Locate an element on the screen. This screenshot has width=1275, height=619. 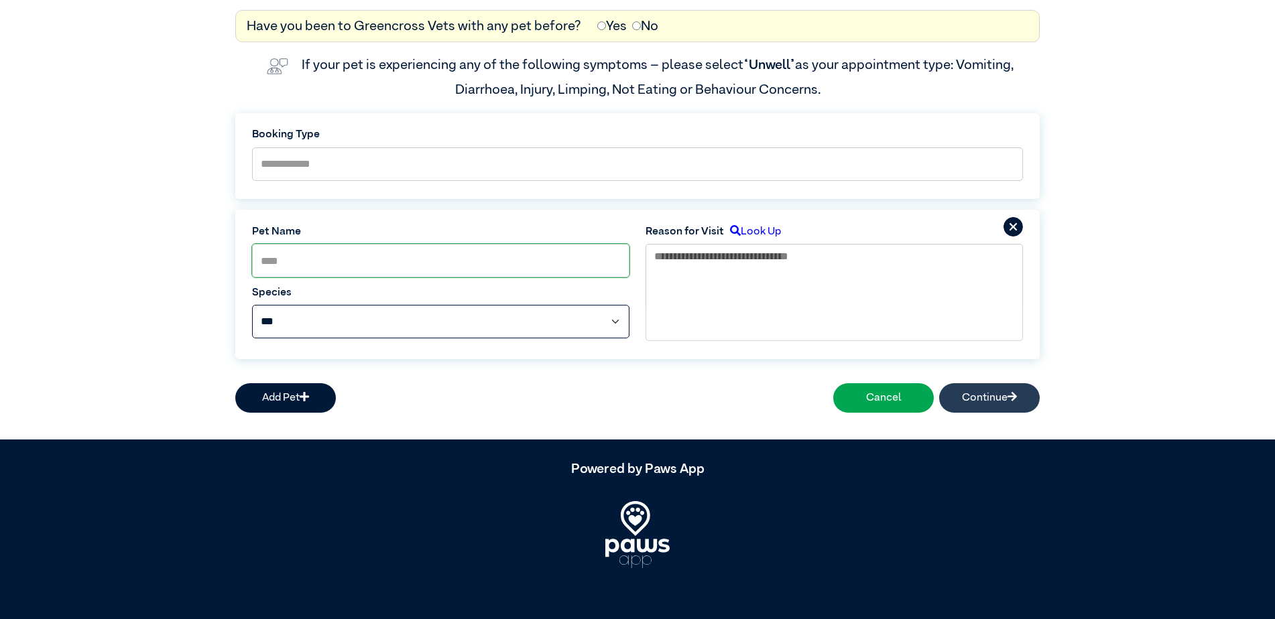
label: Look Up is located at coordinates (752, 232).